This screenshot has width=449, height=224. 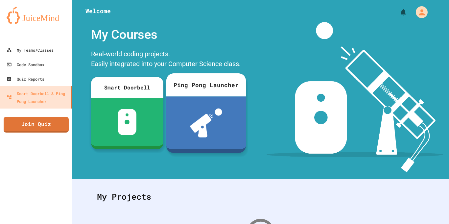 What do you see at coordinates (206, 123) in the screenshot?
I see `img: ppl-with-ball.png` at bounding box center [206, 123].